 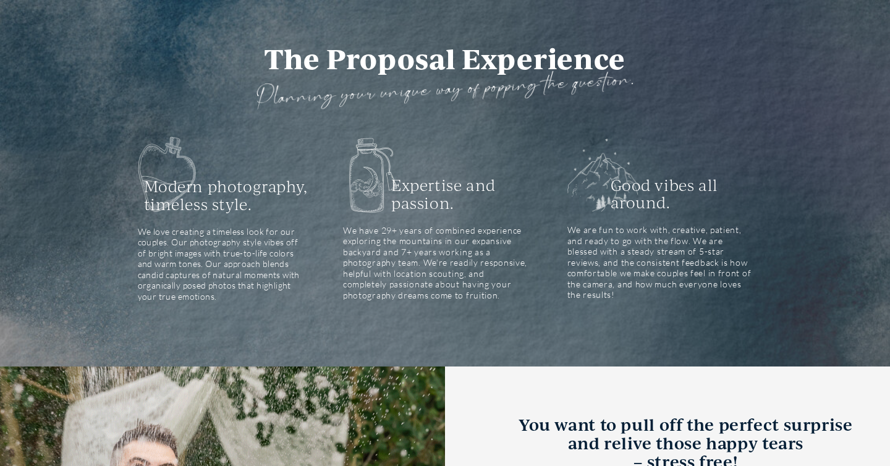 I want to click on h3: Planning your unique way of popping the question., so click(x=445, y=90).